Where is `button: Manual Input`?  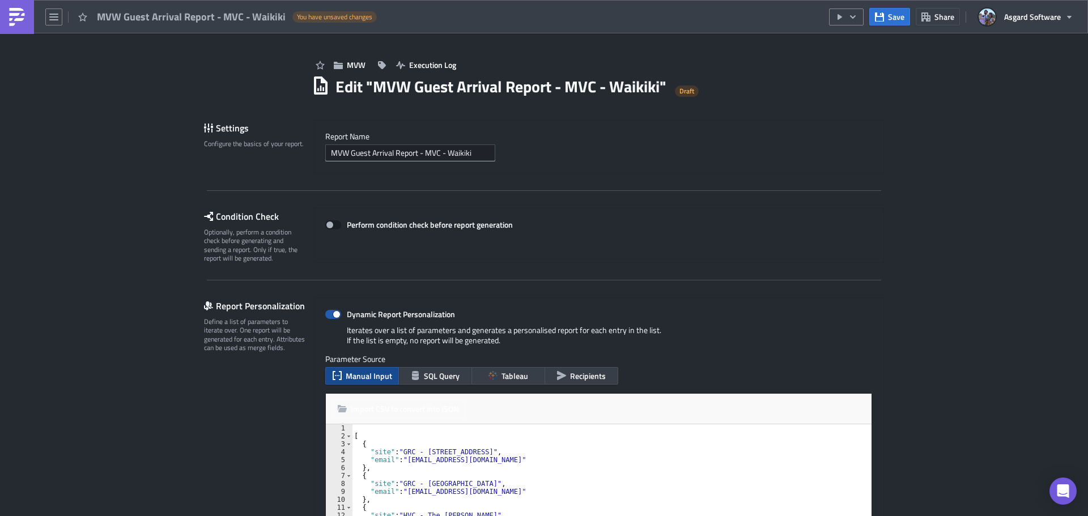 button: Manual Input is located at coordinates (362, 376).